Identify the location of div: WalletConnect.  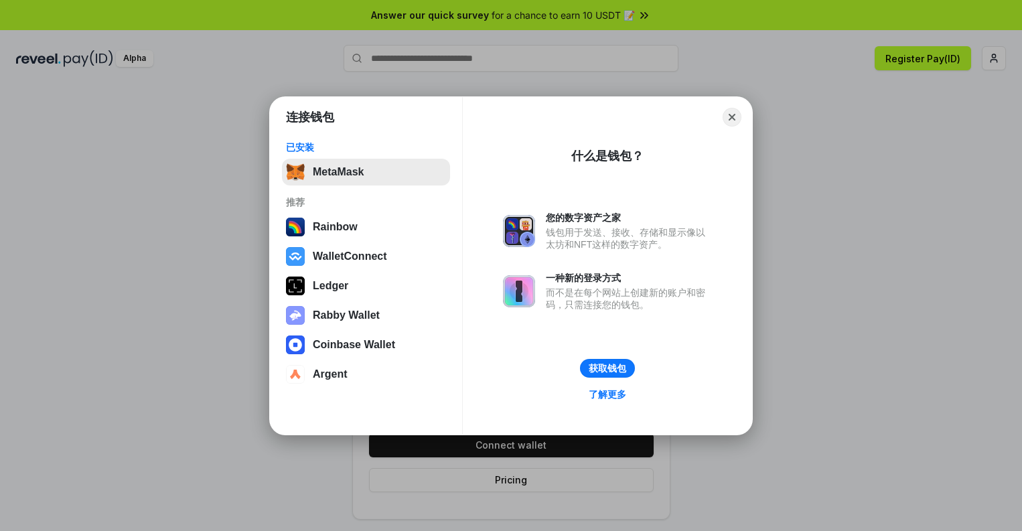
(350, 257).